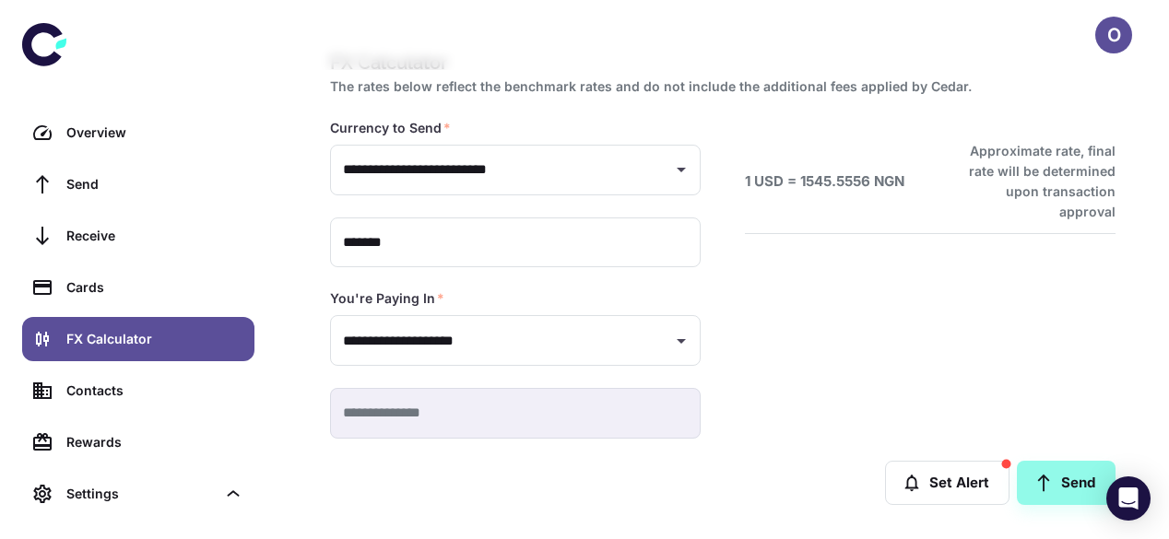 The width and height of the screenshot is (1169, 539). Describe the element at coordinates (138, 339) in the screenshot. I see `a: FX Calculator` at that location.